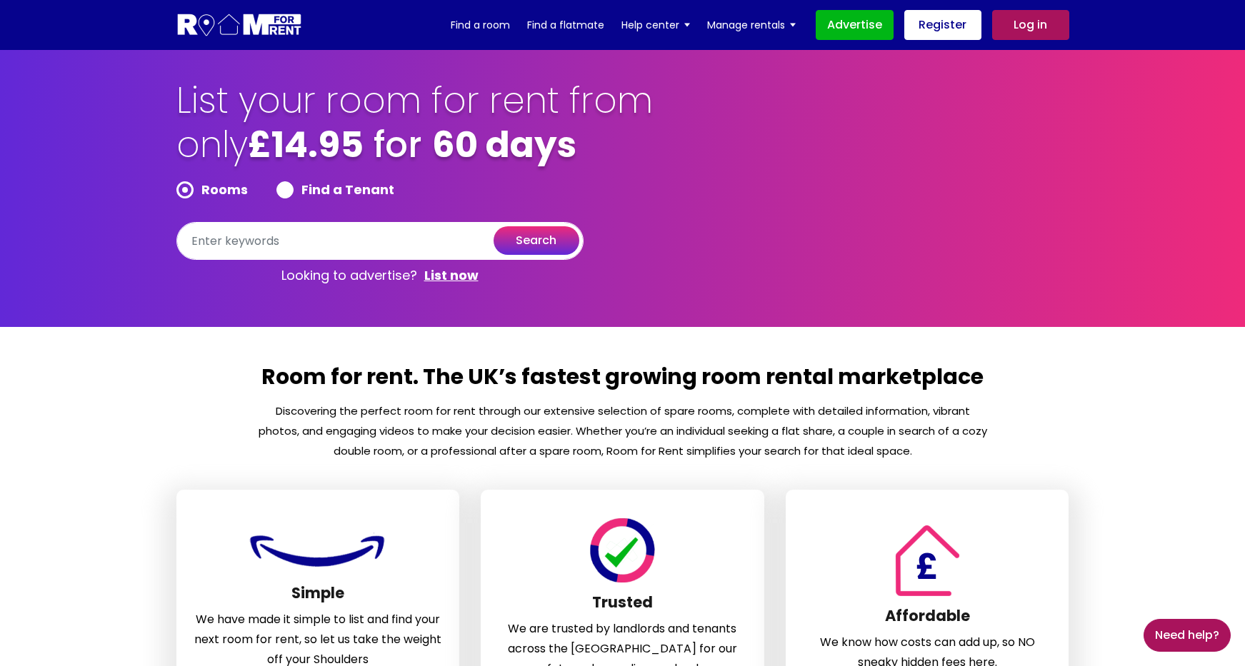 The width and height of the screenshot is (1245, 666). I want to click on h3: Simple, so click(318, 597).